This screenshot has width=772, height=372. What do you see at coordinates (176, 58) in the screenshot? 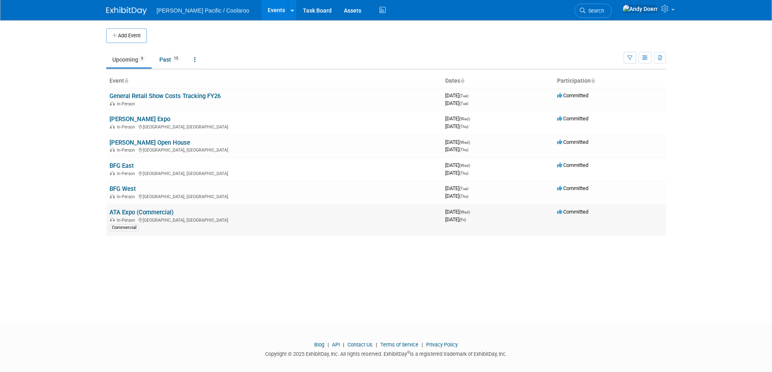
I see `span: 15` at bounding box center [176, 58].